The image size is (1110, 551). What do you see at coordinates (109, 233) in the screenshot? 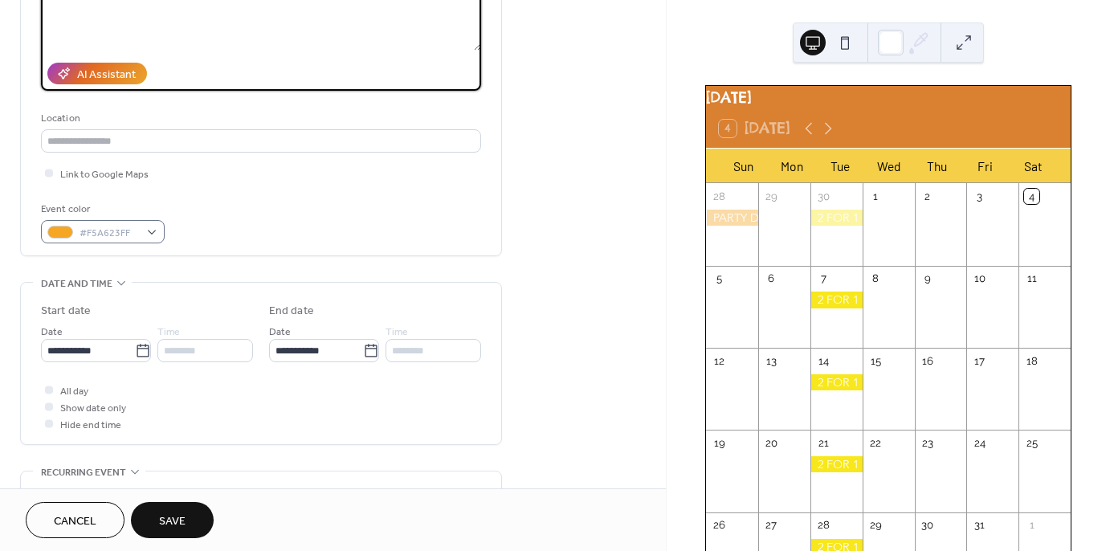
I see `span: #F5A623FF` at bounding box center [109, 233].